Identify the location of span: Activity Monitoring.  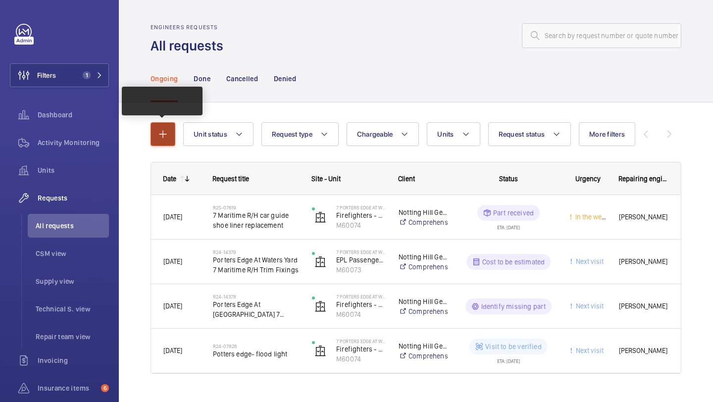
(73, 143).